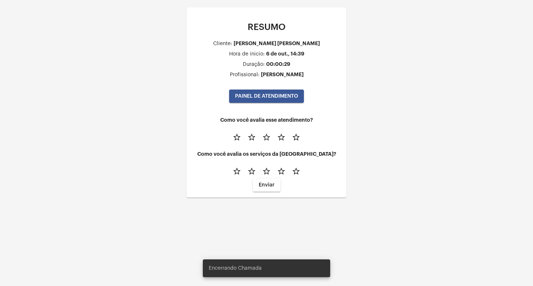 The width and height of the screenshot is (533, 286). Describe the element at coordinates (266, 96) in the screenshot. I see `span: PAINEL DE ATENDIMENTO` at that location.